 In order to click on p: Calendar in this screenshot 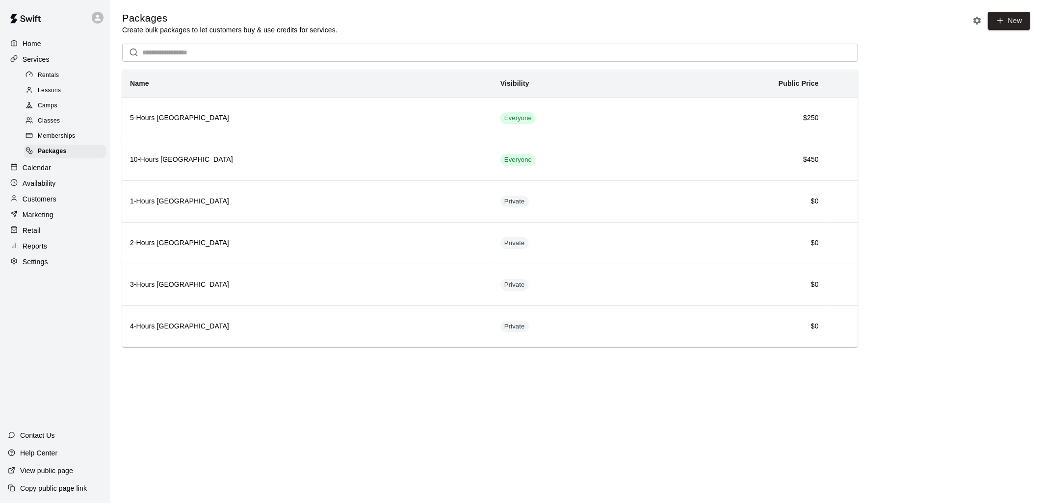, I will do `click(37, 168)`.